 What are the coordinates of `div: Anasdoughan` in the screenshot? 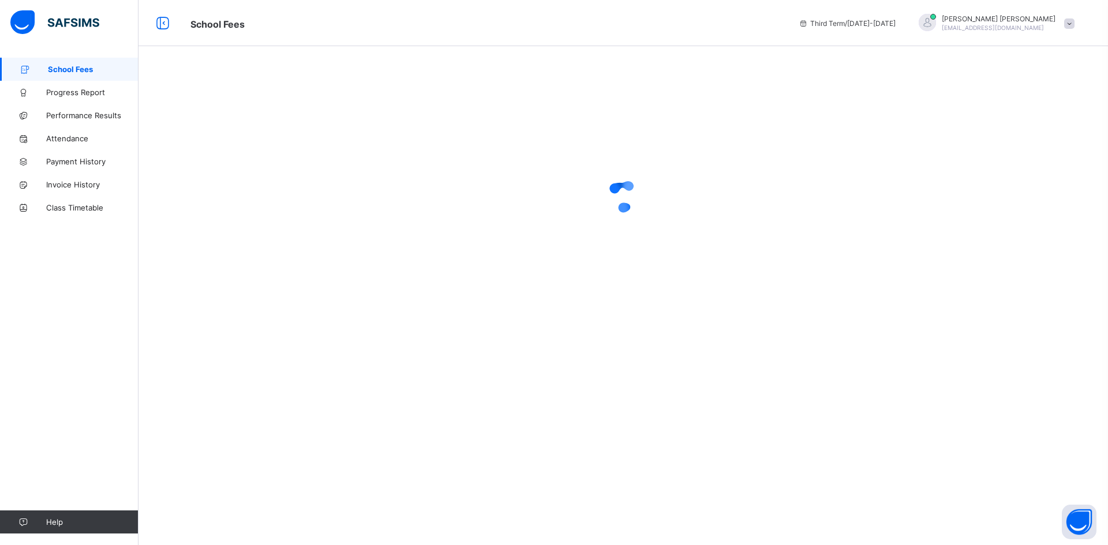 It's located at (994, 23).